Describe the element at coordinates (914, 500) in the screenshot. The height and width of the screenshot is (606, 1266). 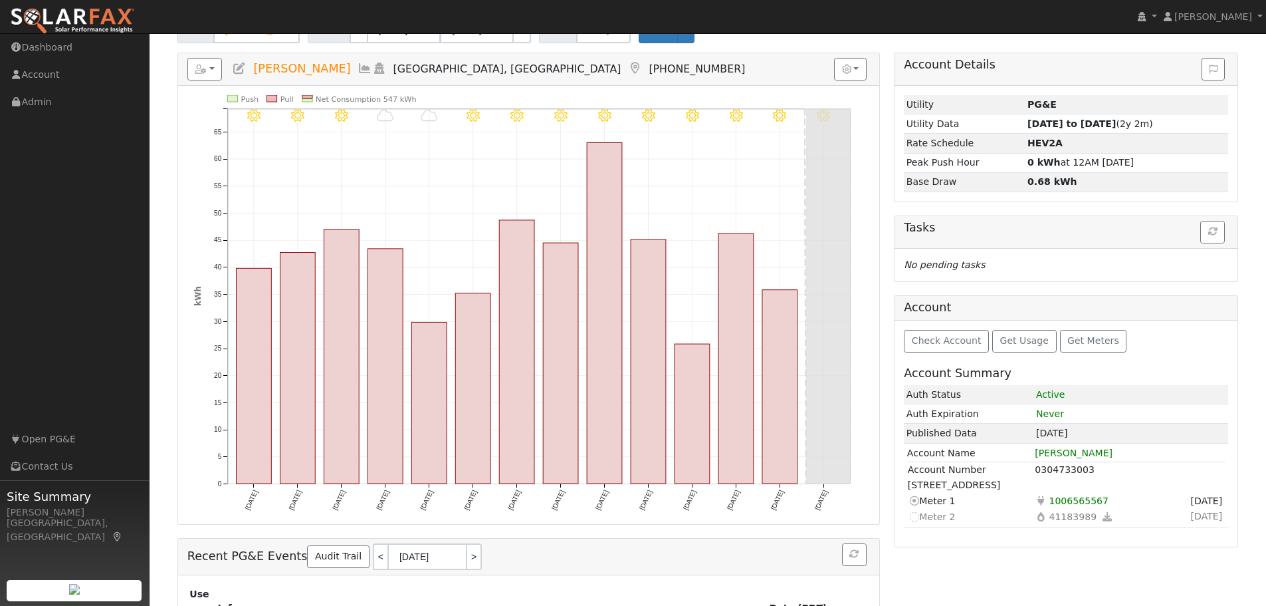
I see `i: Current meter` at that location.